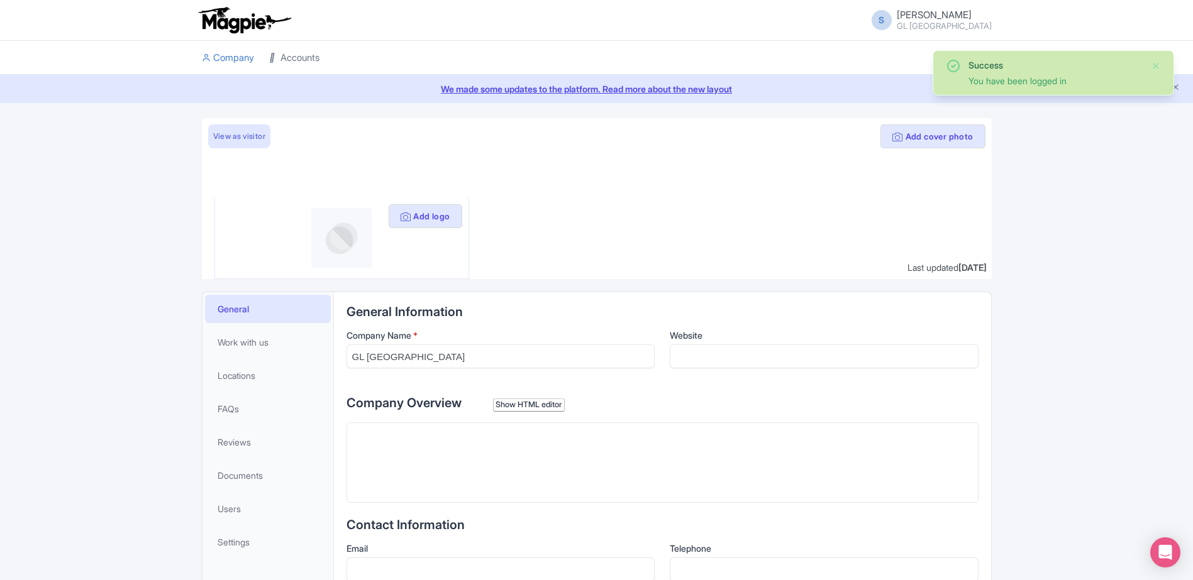  I want to click on a: General, so click(268, 309).